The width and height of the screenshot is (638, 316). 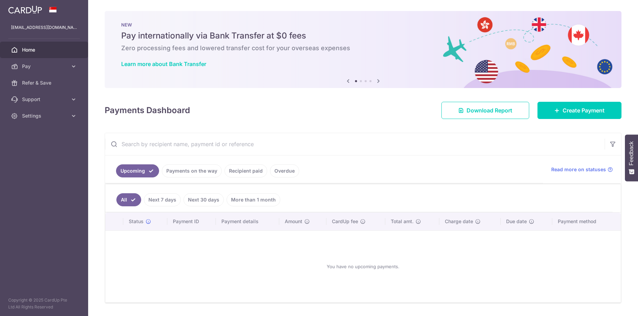 I want to click on a: Payments on the way, so click(x=192, y=171).